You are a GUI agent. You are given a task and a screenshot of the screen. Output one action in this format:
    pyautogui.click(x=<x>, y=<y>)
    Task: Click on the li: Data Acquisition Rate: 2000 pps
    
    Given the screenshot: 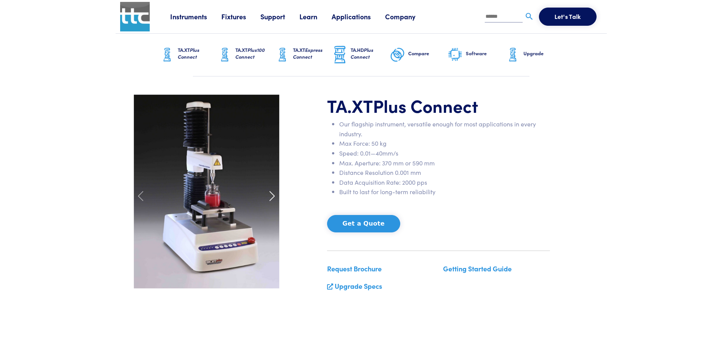 What is the action you would take?
    pyautogui.click(x=445, y=183)
    